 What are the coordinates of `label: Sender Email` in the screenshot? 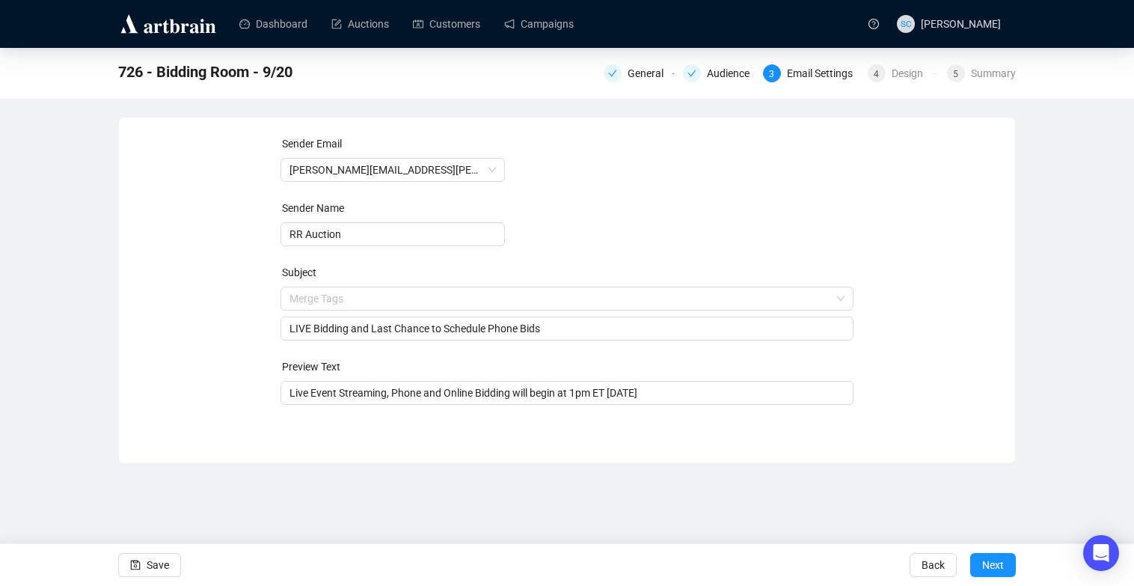 It's located at (312, 144).